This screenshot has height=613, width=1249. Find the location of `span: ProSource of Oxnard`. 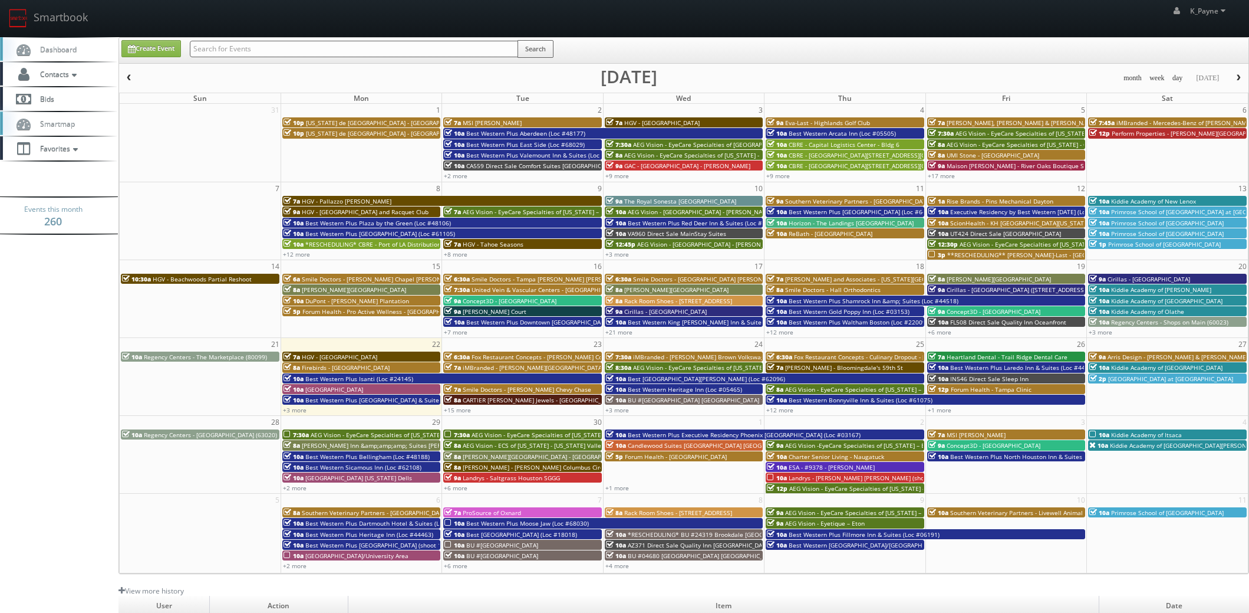

span: ProSource of Oxnard is located at coordinates (492, 512).